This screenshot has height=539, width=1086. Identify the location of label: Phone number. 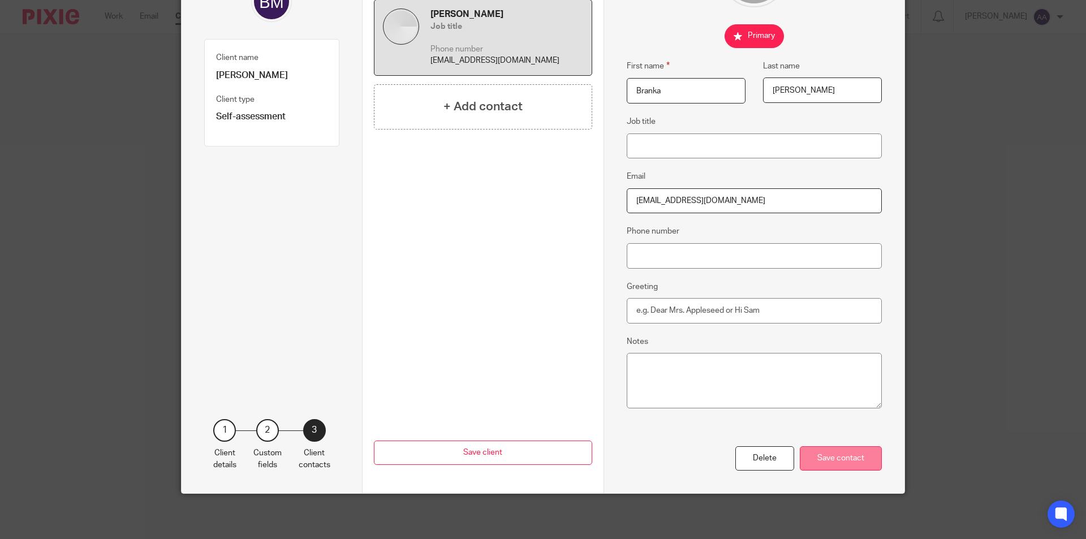
(653, 231).